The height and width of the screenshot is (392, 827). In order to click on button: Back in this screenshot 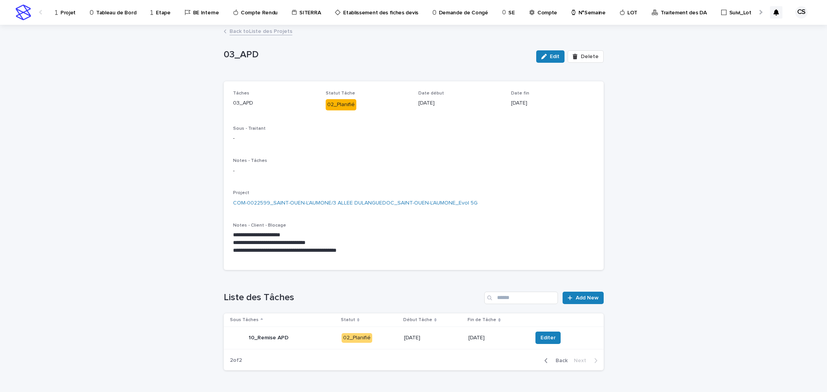, I will do `click(554, 361)`.